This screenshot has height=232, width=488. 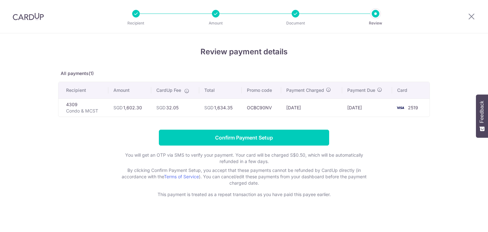 I want to click on img: <span class="translation_missing" title="translation missing: en.account_steps.new_confirm_form.b..., so click(x=400, y=108).